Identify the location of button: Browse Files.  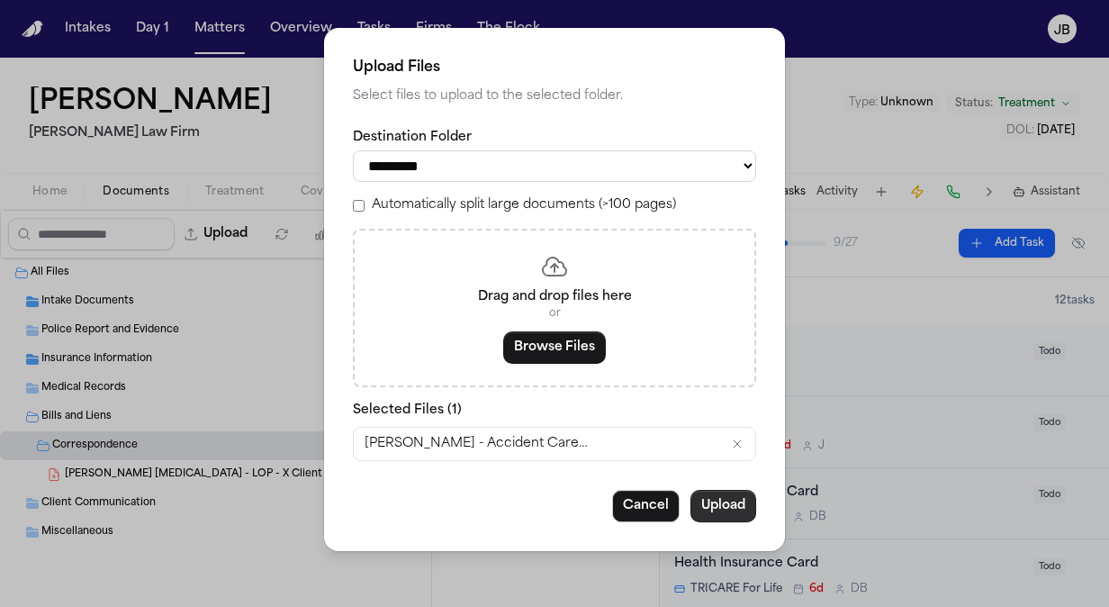
(555, 348).